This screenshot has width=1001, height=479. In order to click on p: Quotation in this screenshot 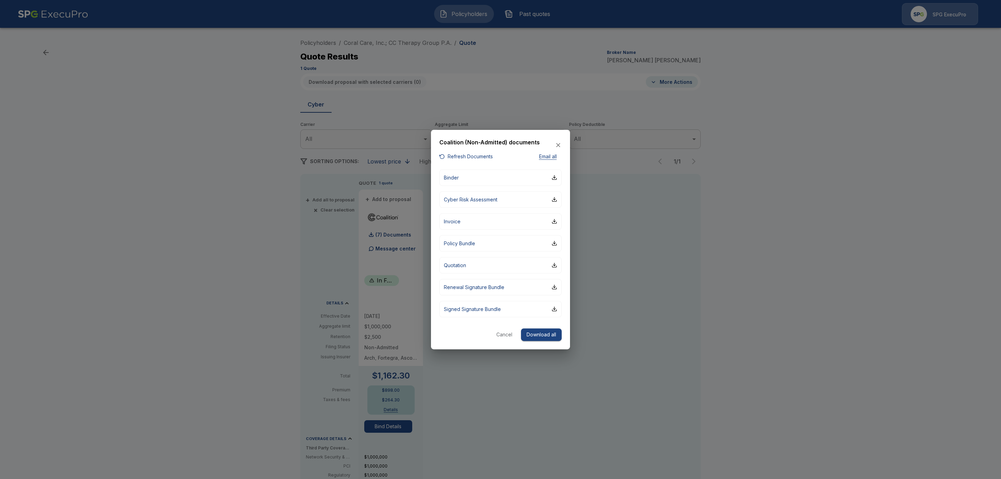, I will do `click(455, 265)`.